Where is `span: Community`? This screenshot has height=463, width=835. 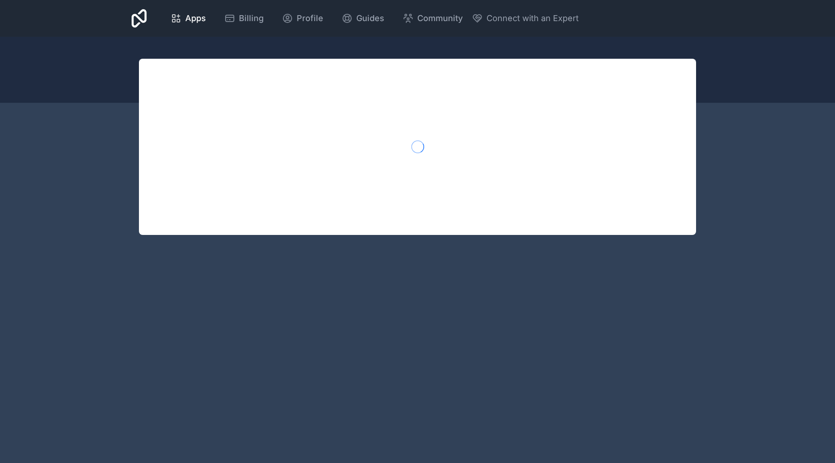 span: Community is located at coordinates (440, 18).